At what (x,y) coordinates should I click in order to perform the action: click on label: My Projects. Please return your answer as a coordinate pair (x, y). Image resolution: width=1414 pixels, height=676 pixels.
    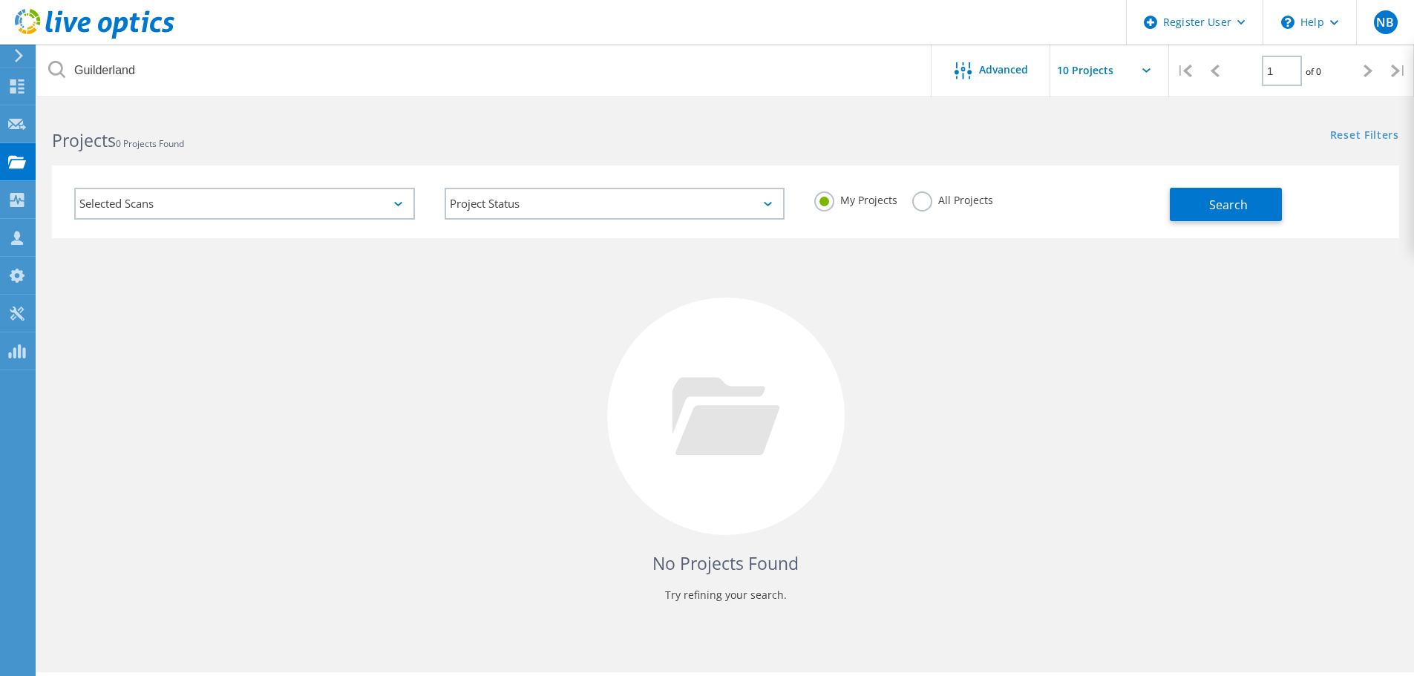
    Looking at the image, I should click on (856, 198).